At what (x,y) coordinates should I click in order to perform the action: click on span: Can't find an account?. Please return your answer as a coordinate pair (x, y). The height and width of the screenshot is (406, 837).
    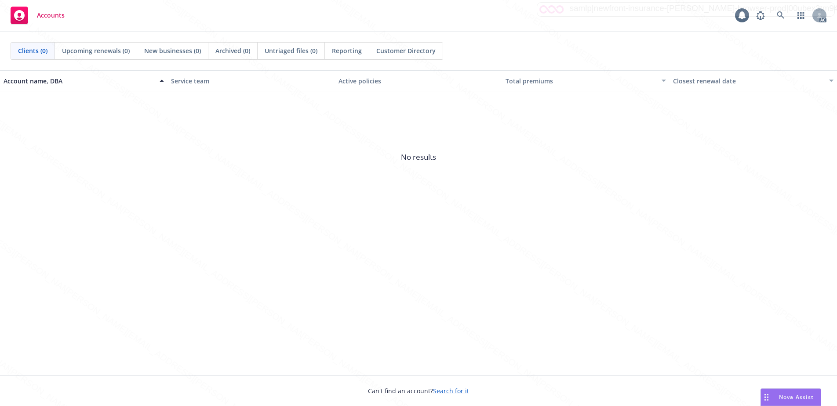
    Looking at the image, I should click on (418, 391).